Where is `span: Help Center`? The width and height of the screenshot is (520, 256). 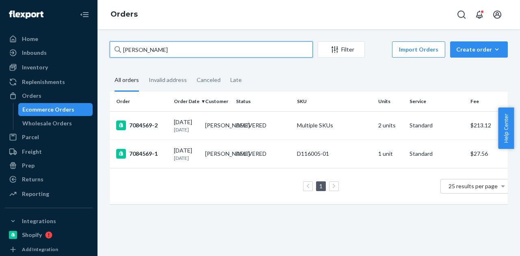
span: Help Center is located at coordinates (506, 128).